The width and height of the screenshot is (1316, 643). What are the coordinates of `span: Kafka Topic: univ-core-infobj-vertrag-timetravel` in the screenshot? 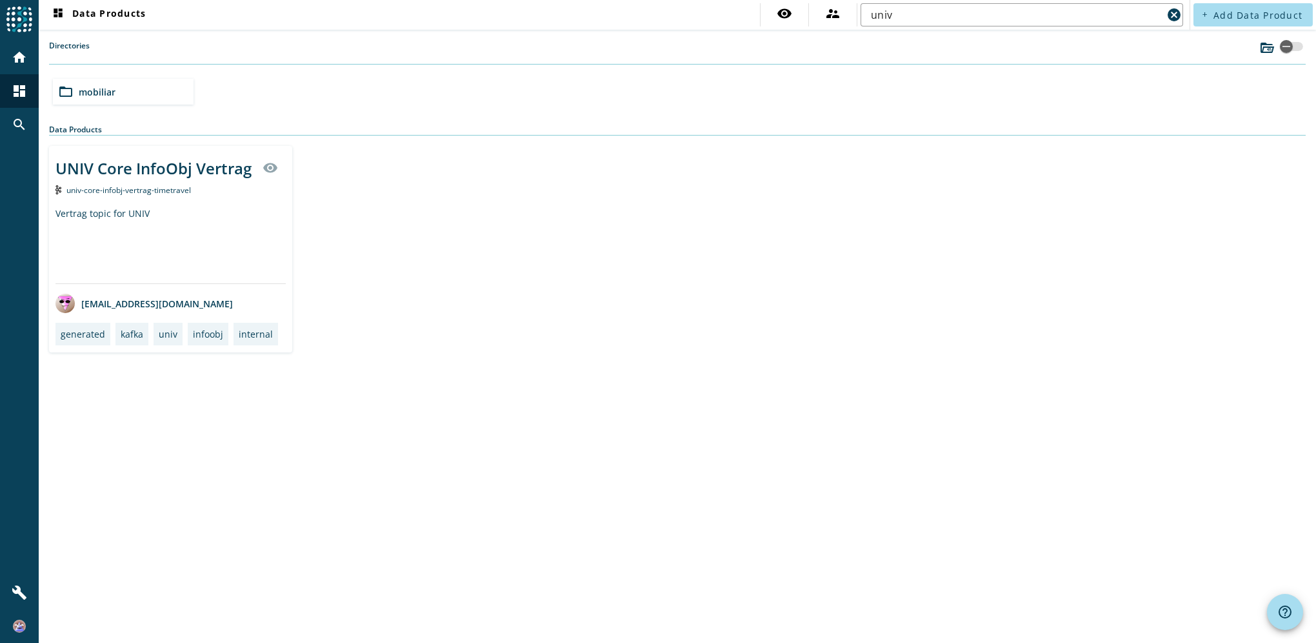 It's located at (128, 190).